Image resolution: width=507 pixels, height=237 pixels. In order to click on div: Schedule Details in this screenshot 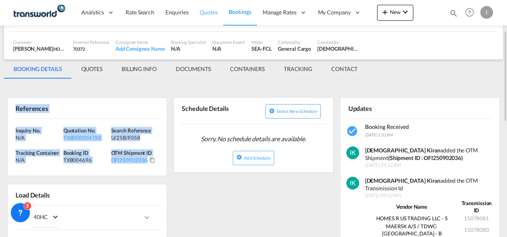, I will do `click(216, 110)`.